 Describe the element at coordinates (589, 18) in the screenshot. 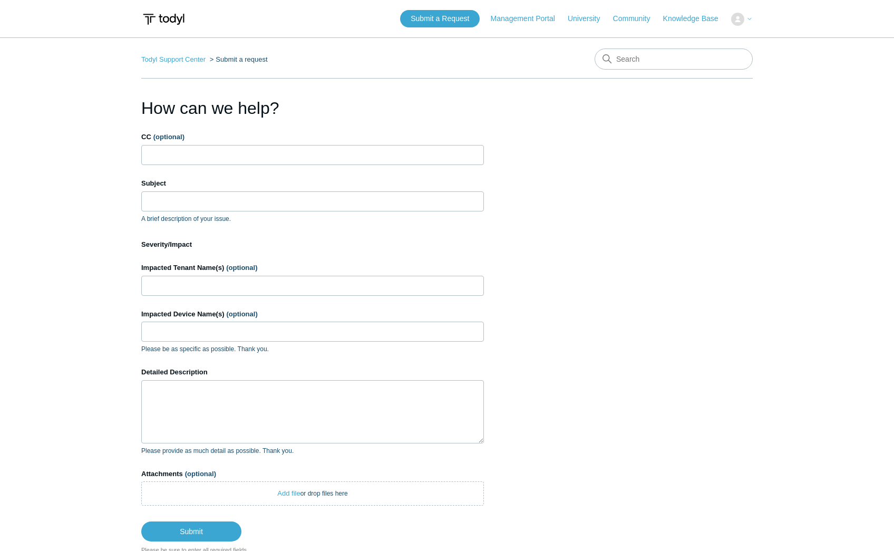

I see `a: University` at that location.